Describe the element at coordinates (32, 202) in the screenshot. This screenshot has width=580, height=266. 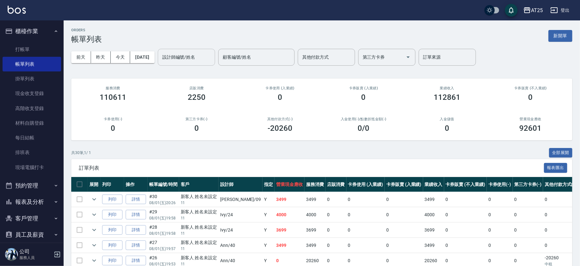
I see `button: 報表及分析` at that location.